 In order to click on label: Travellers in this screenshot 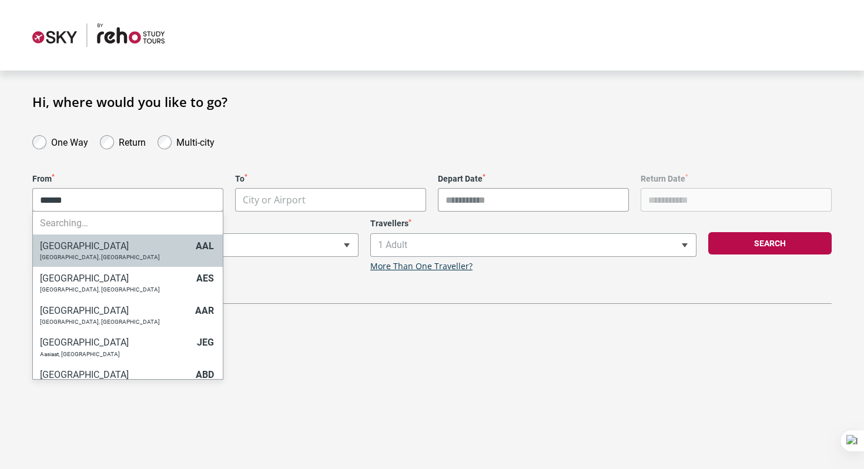, I will do `click(533, 223)`.